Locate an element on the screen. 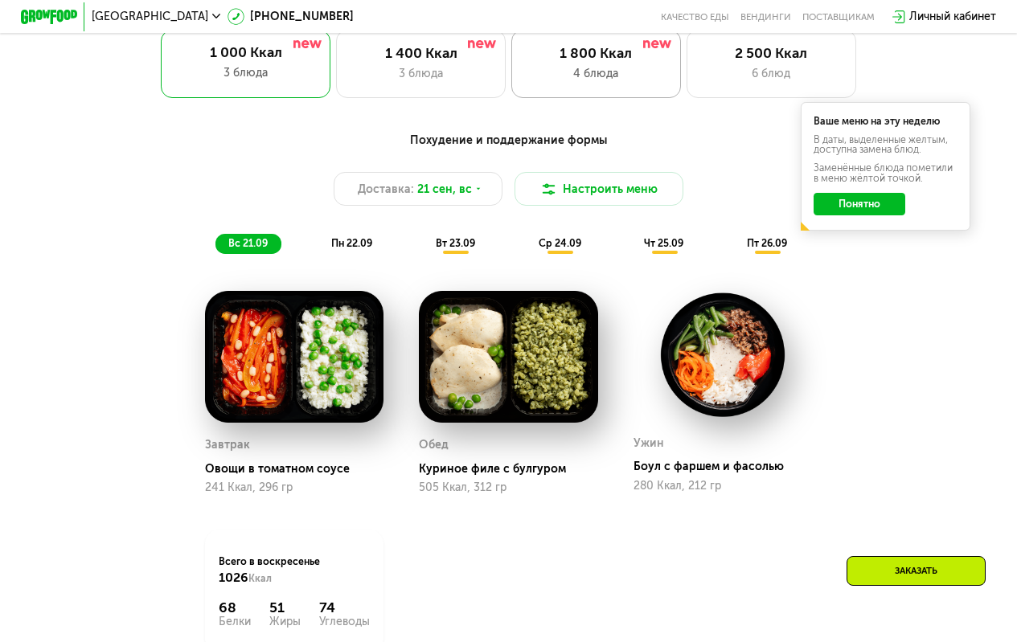 This screenshot has height=642, width=1017. div: 74 is located at coordinates (344, 608).